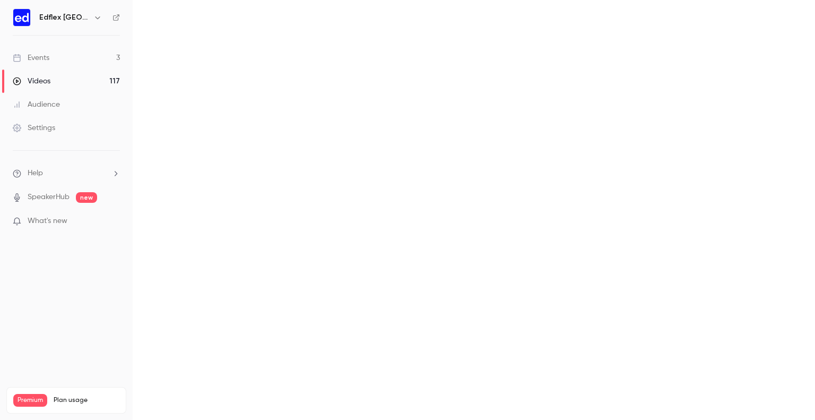 The width and height of the screenshot is (815, 420). I want to click on div: Settings, so click(34, 128).